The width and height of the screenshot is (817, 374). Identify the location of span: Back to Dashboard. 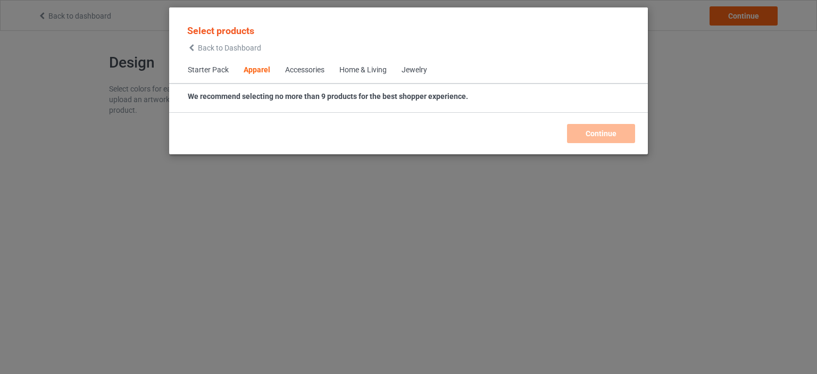
(229, 48).